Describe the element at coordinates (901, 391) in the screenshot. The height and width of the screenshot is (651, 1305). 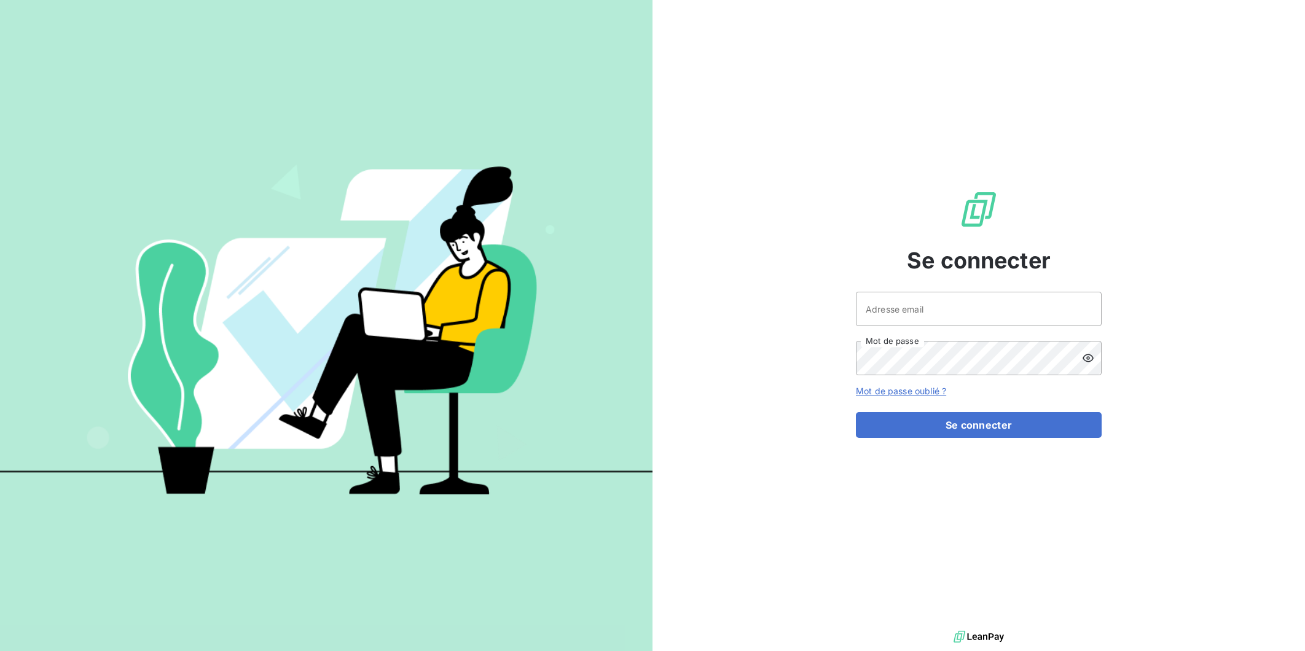
I see `a: Mot de passe oublié ?` at that location.